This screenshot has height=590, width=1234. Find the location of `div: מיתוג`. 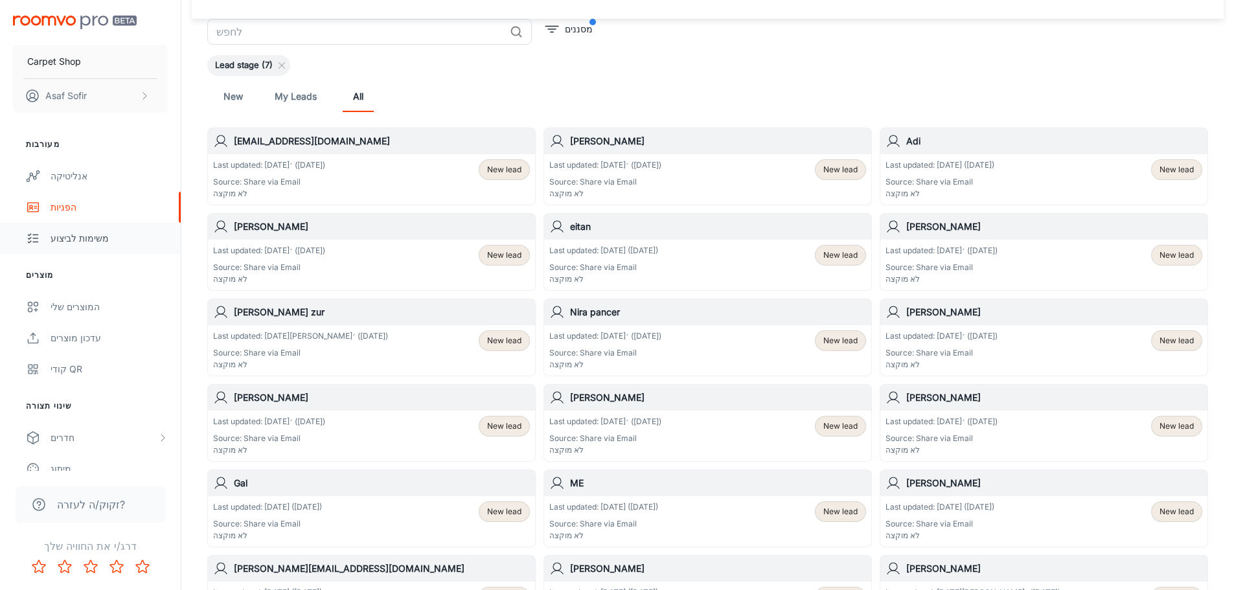

div: מיתוג is located at coordinates (109, 469).